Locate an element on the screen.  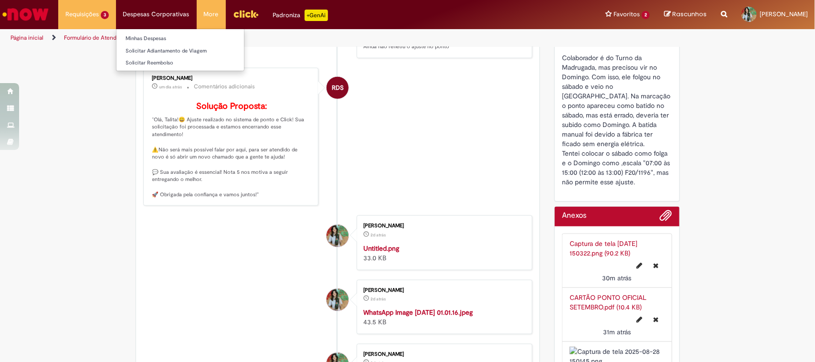
button: Excluir CARTÃO PONTO OFICIAL SETEMBRO.pdf is located at coordinates (656, 339).